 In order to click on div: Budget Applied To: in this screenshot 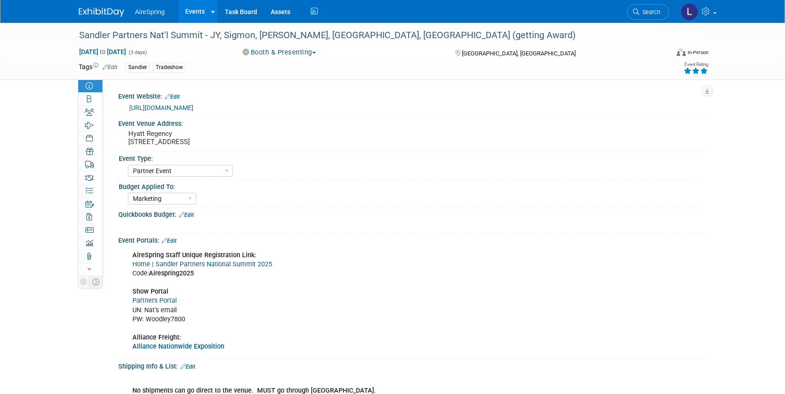, I will do `click(410, 186)`.